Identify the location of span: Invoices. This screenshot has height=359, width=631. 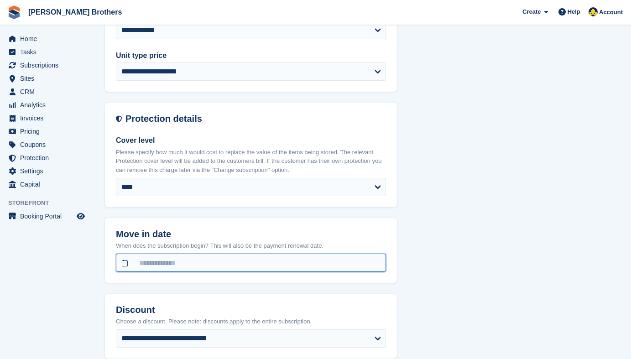
(47, 118).